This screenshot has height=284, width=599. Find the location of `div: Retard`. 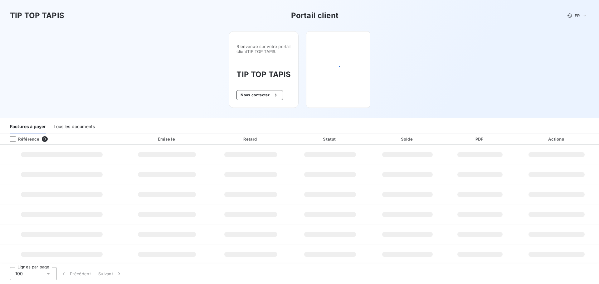

div: Retard is located at coordinates (251, 139).